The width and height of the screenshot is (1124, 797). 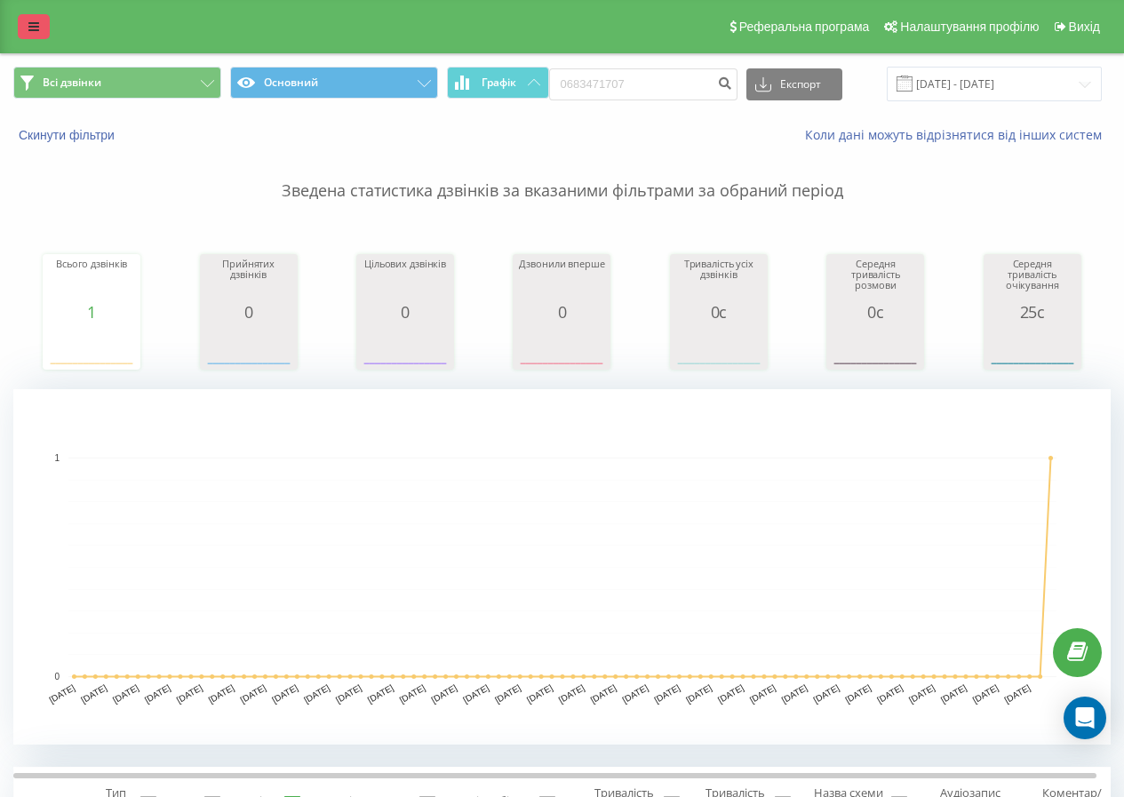 What do you see at coordinates (1032, 312) in the screenshot?
I see `div: 25с` at bounding box center [1032, 312].